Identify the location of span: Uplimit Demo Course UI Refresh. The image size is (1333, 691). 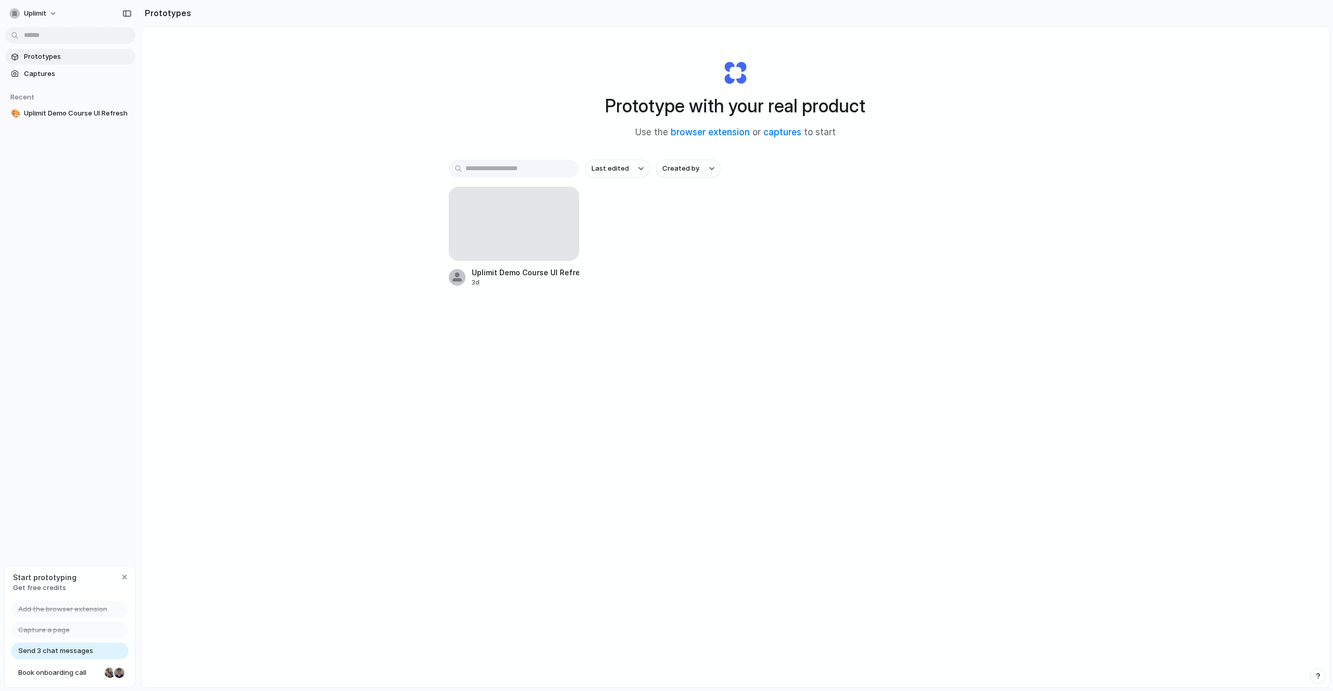
(78, 113).